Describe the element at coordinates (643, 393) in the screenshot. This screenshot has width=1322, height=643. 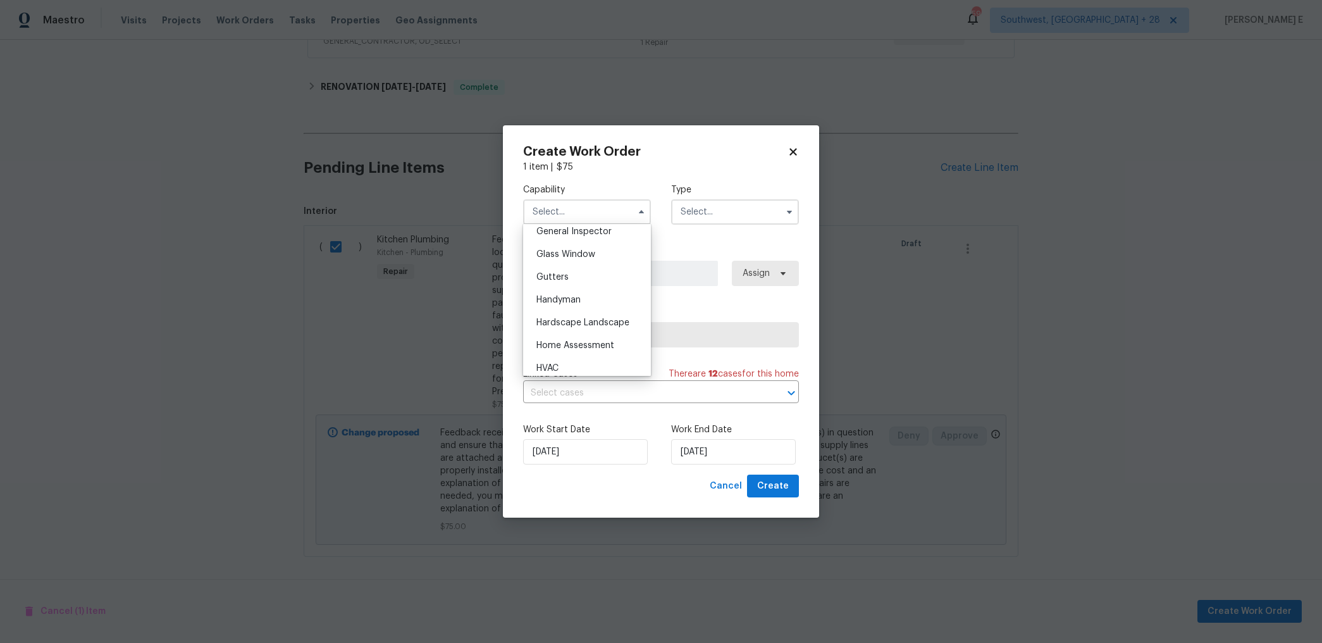
I see `input: Select cases` at that location.